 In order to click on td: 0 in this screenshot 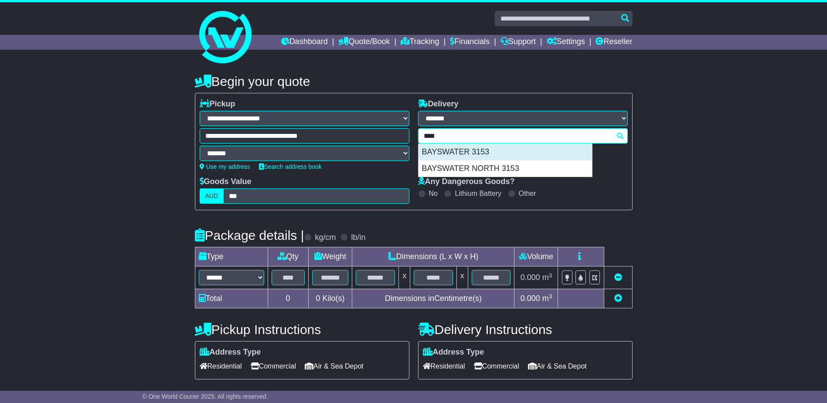, I will do `click(288, 299)`.